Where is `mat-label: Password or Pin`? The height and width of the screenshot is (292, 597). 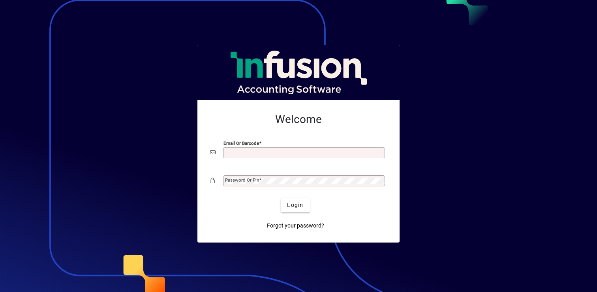
mat-label: Password or Pin is located at coordinates (242, 180).